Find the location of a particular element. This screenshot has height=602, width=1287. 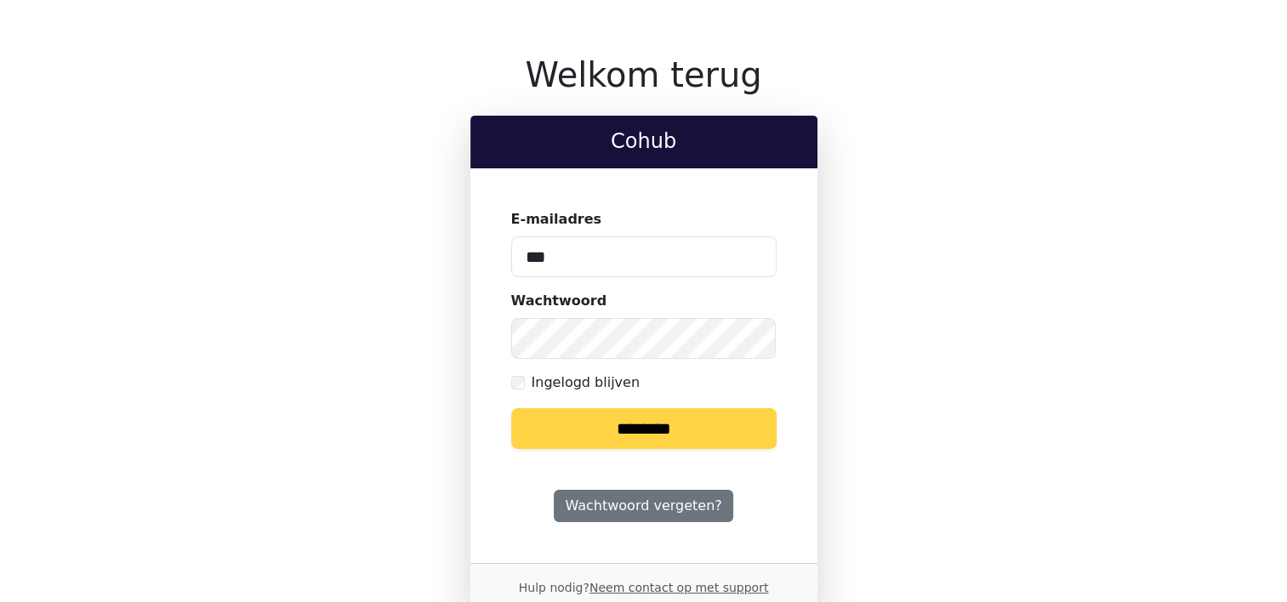

a: Neem contact op met support is located at coordinates (679, 588).